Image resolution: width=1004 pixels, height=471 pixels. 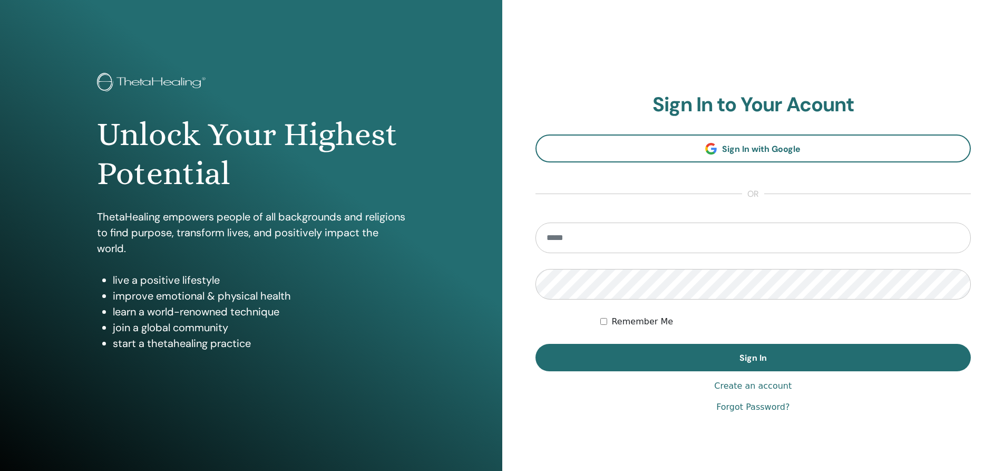 I want to click on a: Create an account, so click(x=752, y=386).